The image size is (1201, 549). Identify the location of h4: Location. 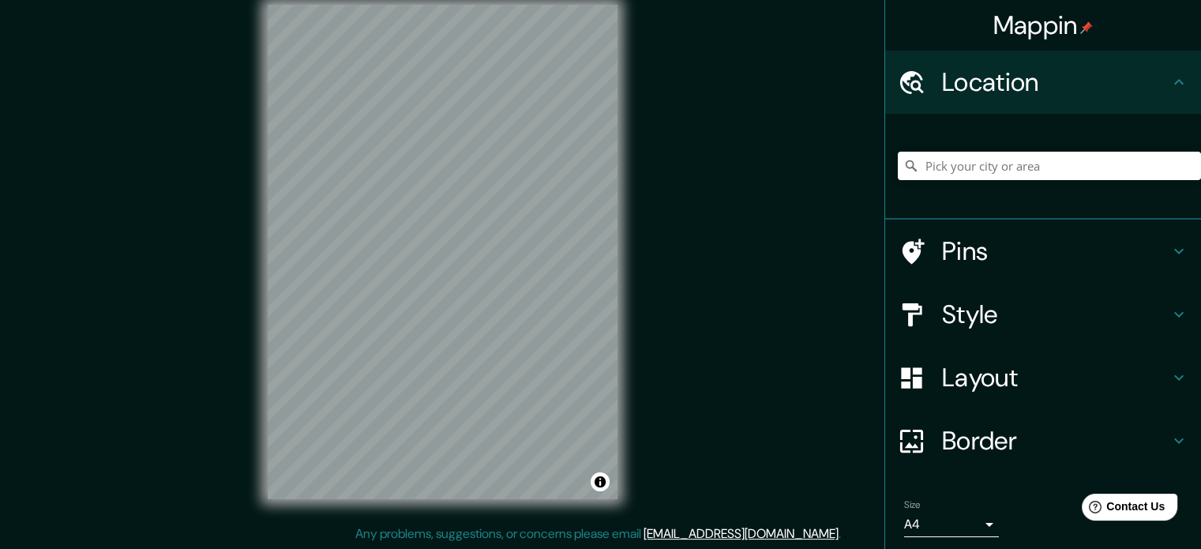
(1056, 82).